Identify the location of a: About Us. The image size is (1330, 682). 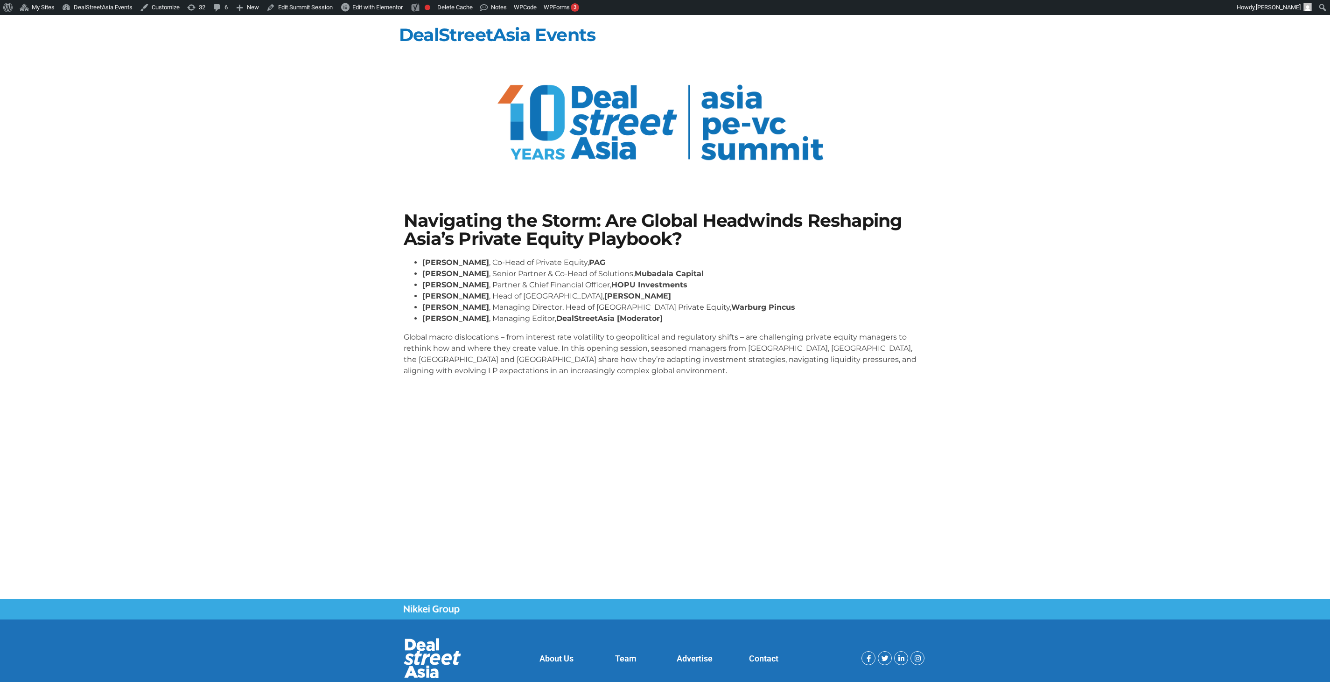
(556, 659).